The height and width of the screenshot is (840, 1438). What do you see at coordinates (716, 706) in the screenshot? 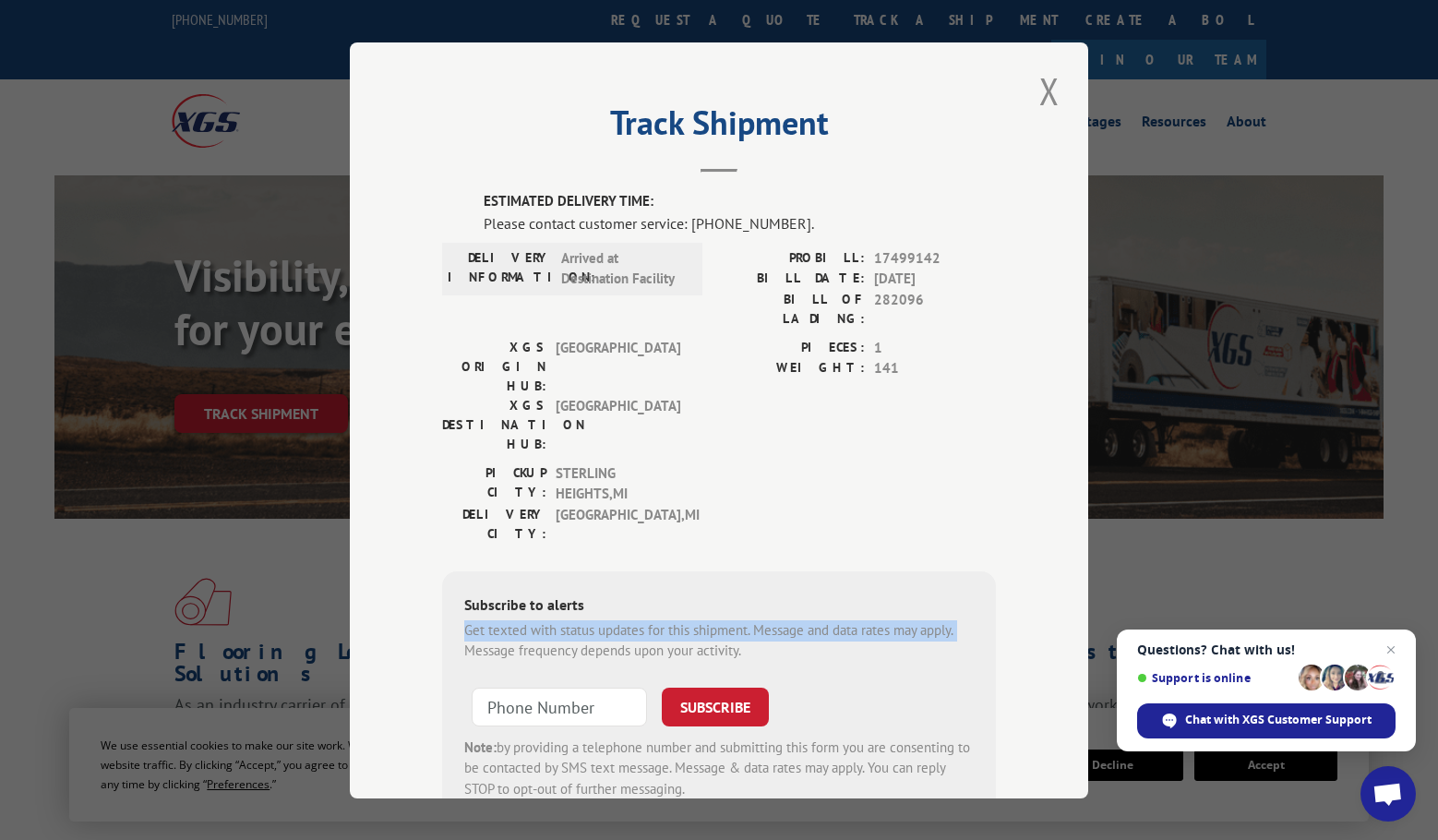
I see `button: SUBSCRIBE` at bounding box center [716, 706].